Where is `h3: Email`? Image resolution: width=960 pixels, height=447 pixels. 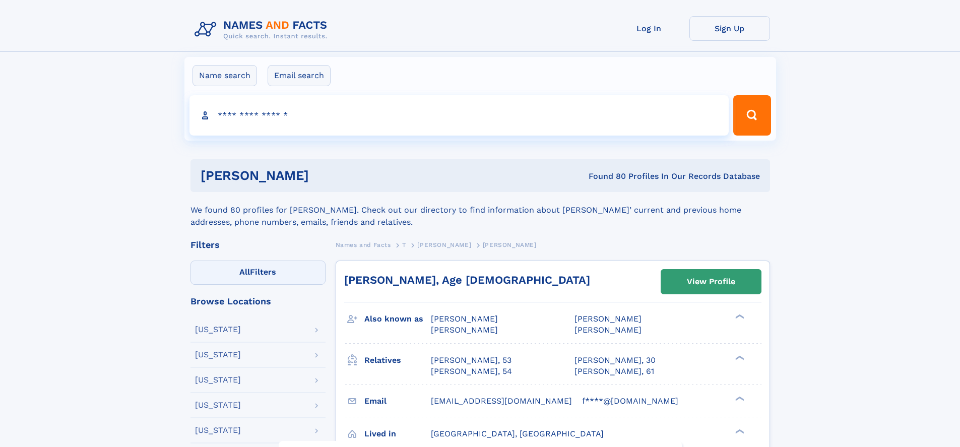
h3: Email is located at coordinates (398, 401).